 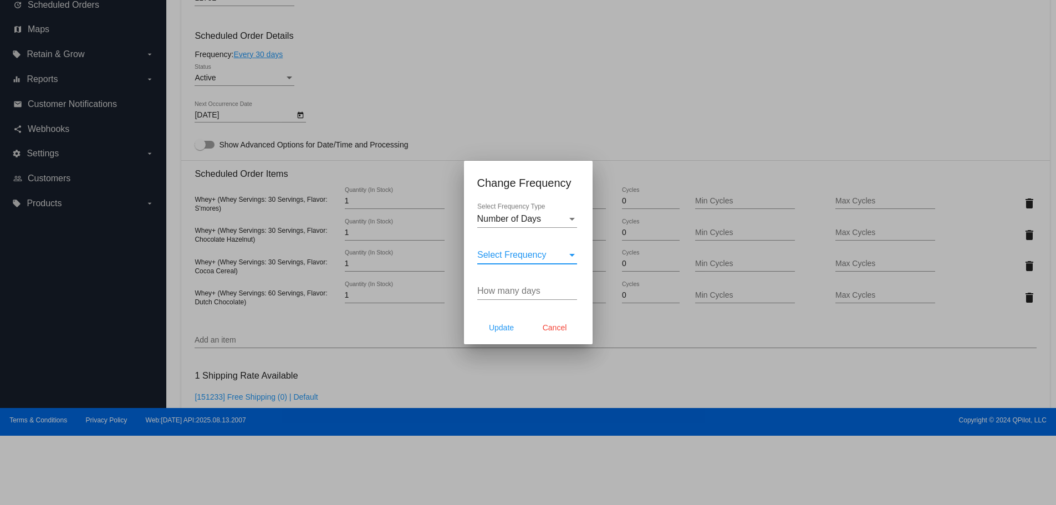 I want to click on button: Update, so click(x=502, y=328).